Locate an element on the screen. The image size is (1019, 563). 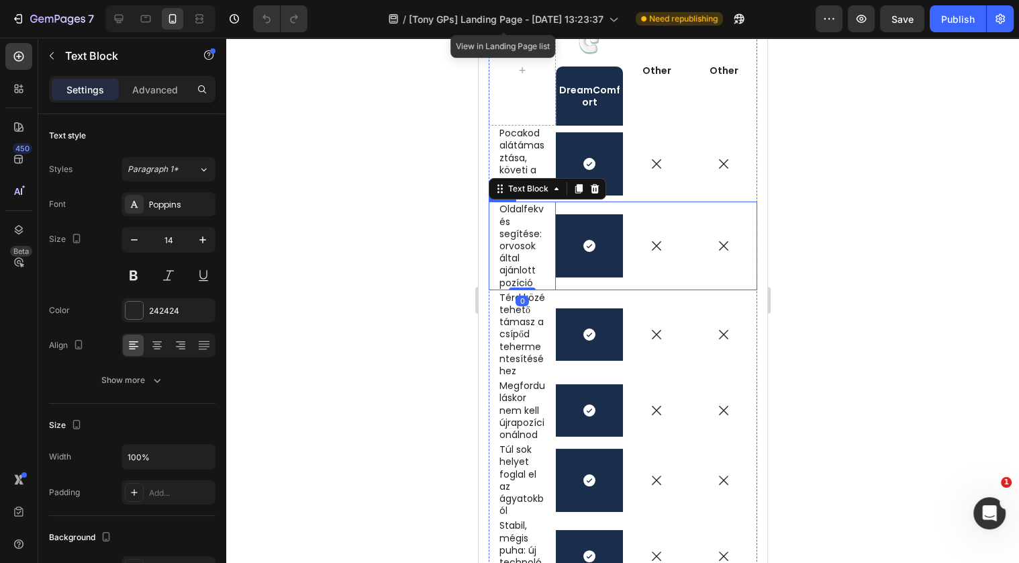
div: Publish is located at coordinates (958, 19).